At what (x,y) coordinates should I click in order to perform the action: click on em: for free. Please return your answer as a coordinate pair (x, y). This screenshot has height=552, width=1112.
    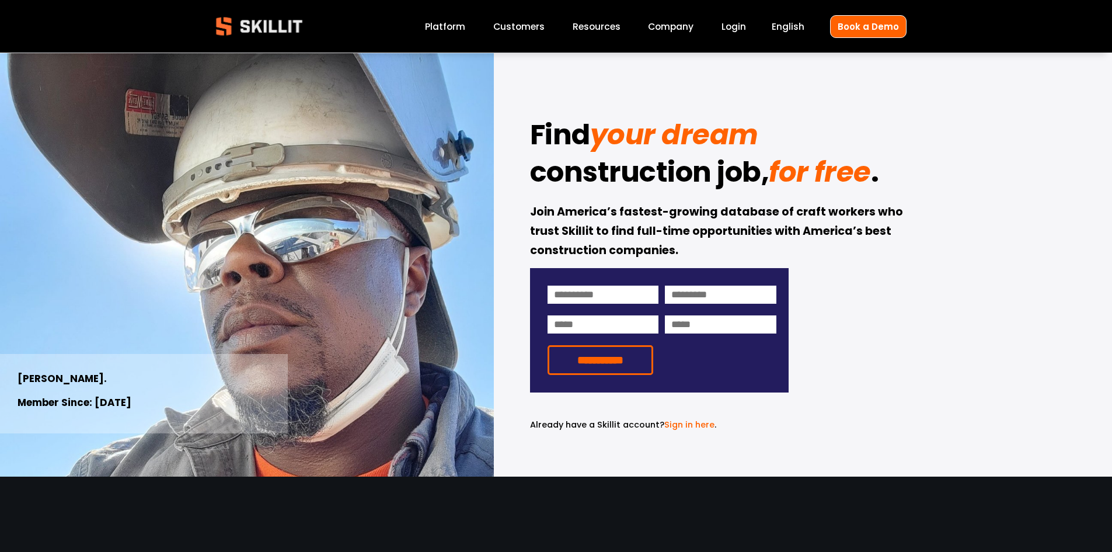
    Looking at the image, I should click on (820, 172).